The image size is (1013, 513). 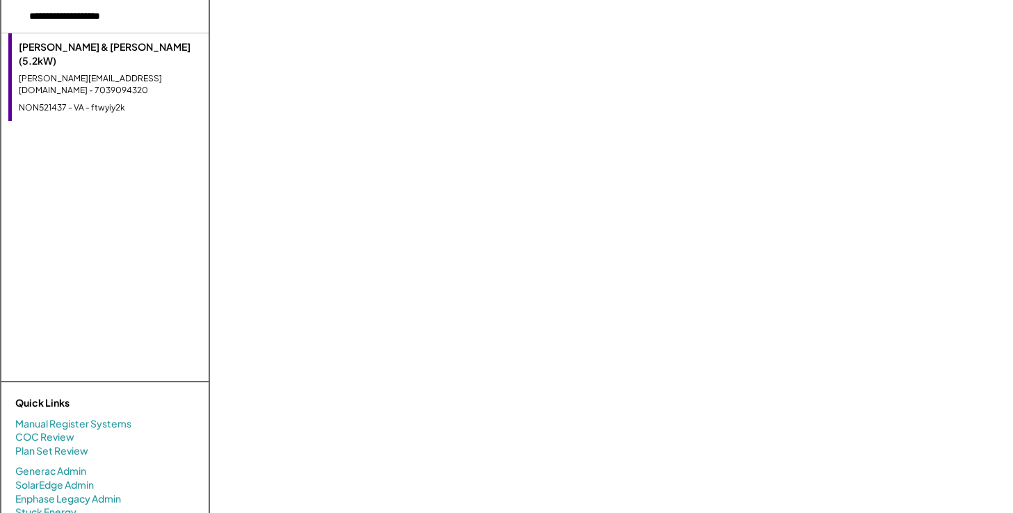 What do you see at coordinates (68, 499) in the screenshot?
I see `a: Enphase Legacy Admin` at bounding box center [68, 499].